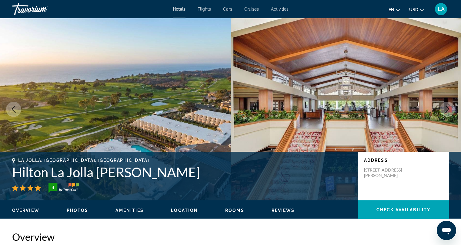 The image size is (461, 245). What do you see at coordinates (78, 210) in the screenshot?
I see `button: Photos` at bounding box center [78, 210].